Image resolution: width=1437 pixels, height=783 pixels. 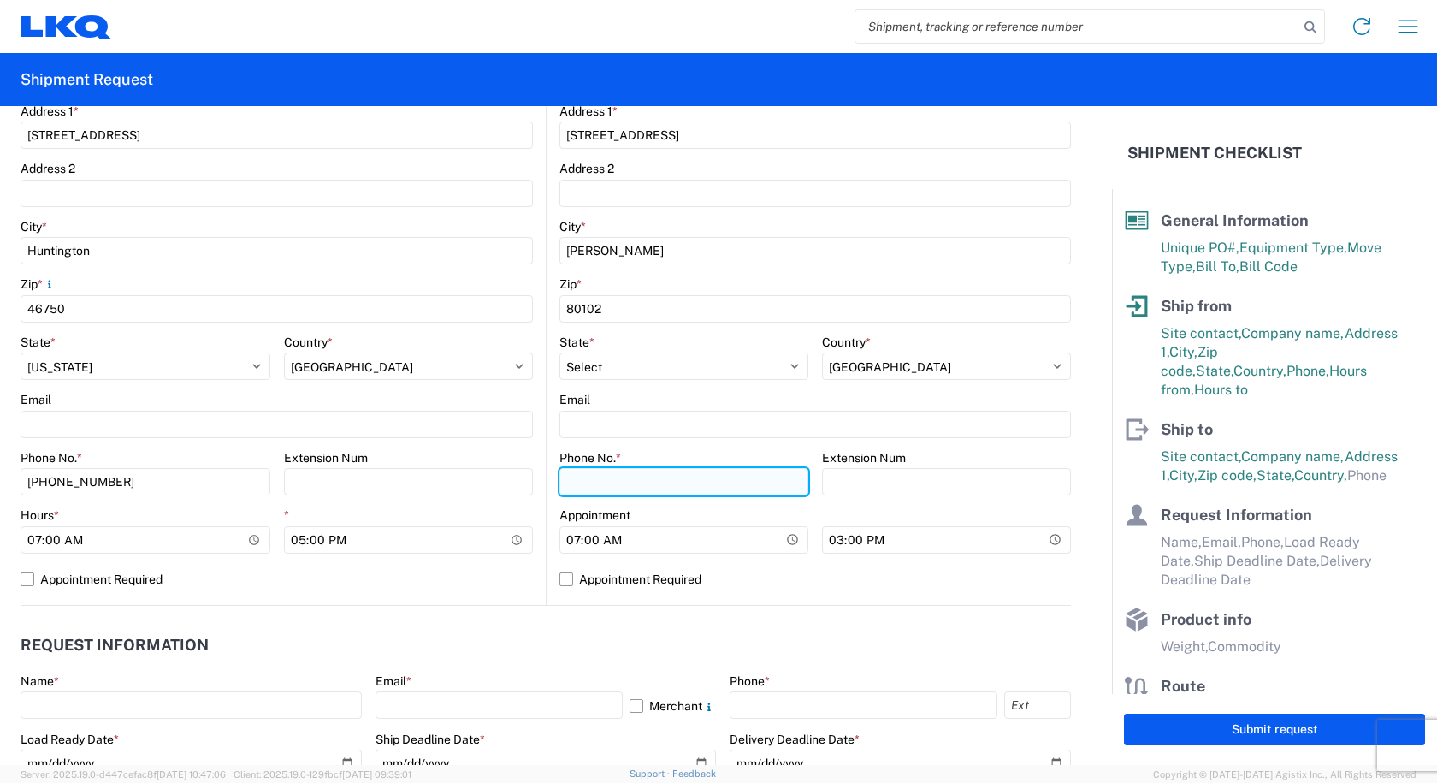 I want to click on label: Appointment, so click(x=594, y=515).